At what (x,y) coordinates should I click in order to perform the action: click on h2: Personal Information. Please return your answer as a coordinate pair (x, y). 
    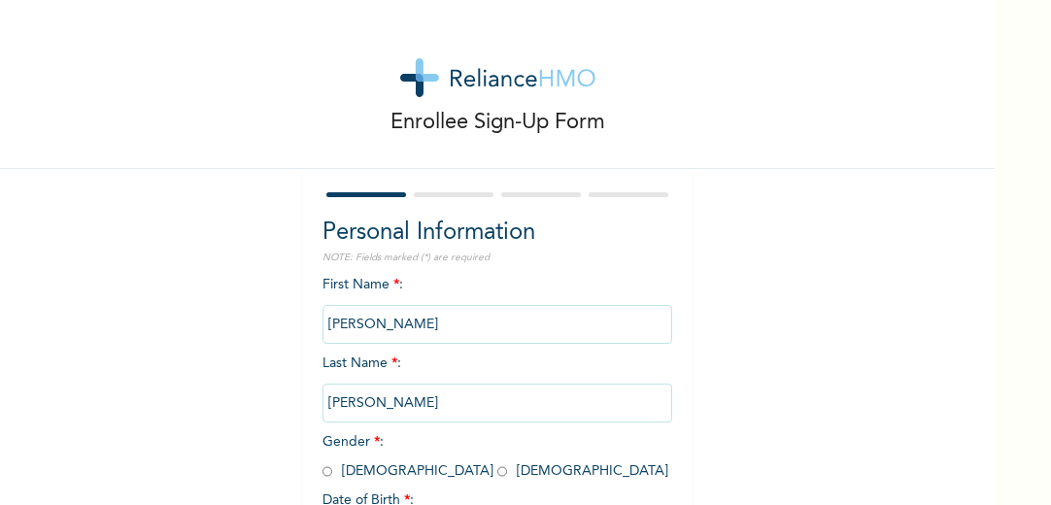
    Looking at the image, I should click on (497, 233).